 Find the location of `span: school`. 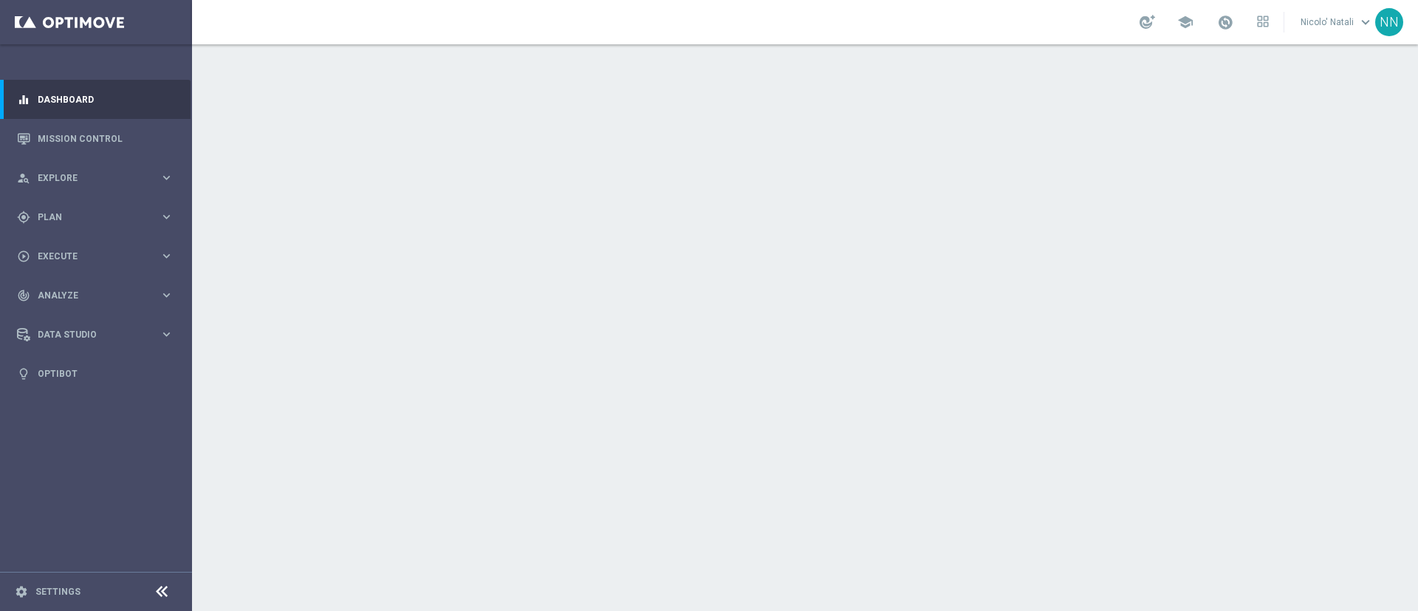

span: school is located at coordinates (1186, 22).